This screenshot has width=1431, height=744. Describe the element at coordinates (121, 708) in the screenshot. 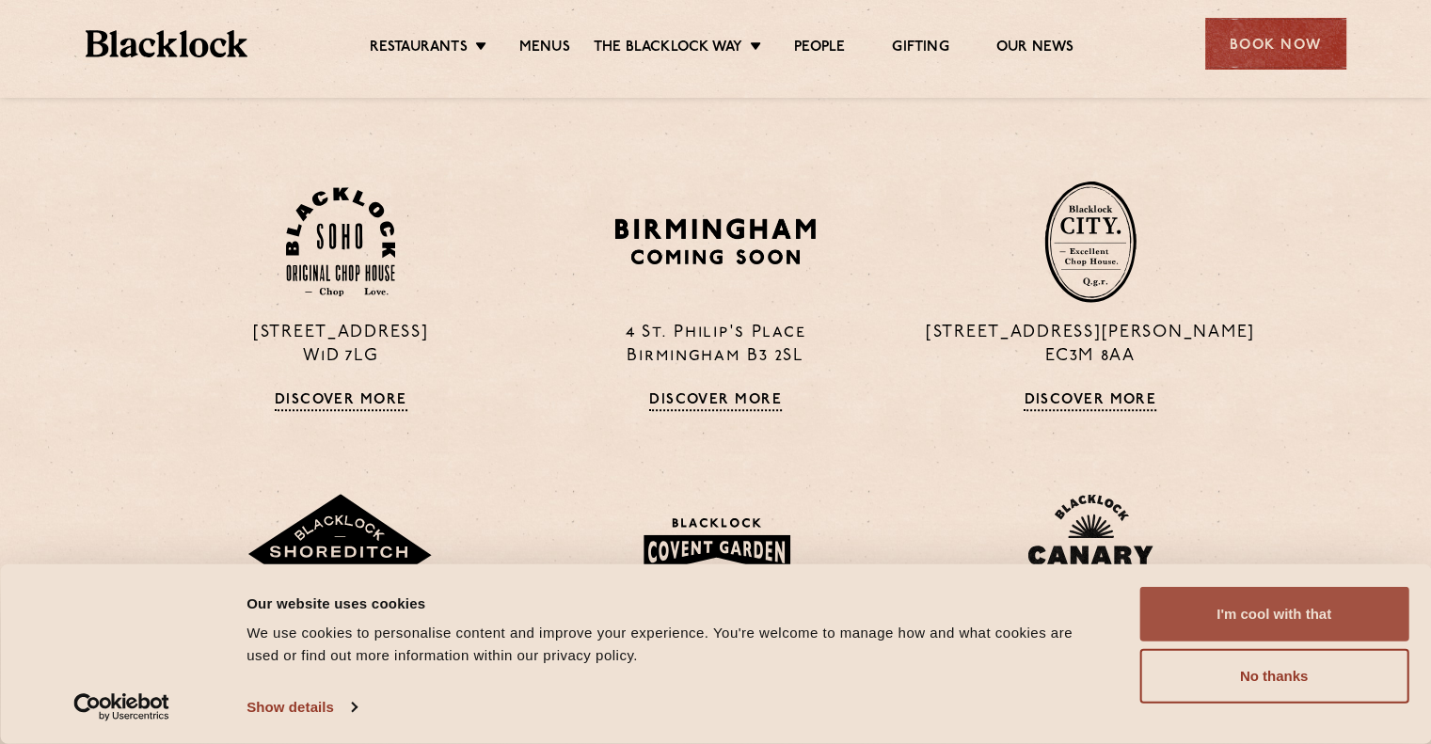

I see `a: Usercentrics Cookiebot - opens in a new window` at that location.